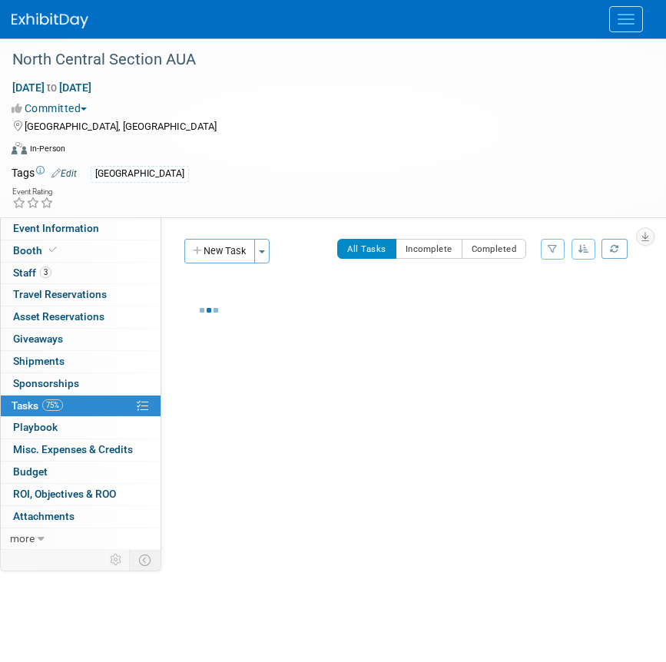 The image size is (666, 662). Describe the element at coordinates (73, 449) in the screenshot. I see `span: Misc. Expenses & Credits` at that location.